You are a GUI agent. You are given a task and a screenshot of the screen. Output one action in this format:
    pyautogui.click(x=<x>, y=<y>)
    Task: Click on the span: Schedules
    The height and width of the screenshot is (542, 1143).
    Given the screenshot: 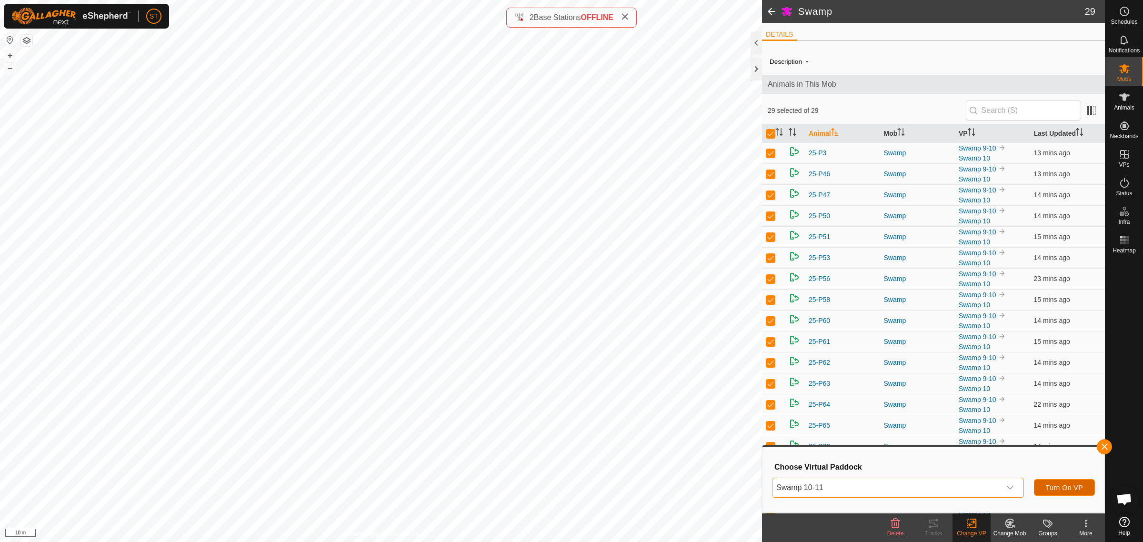 What is the action you would take?
    pyautogui.click(x=1124, y=22)
    